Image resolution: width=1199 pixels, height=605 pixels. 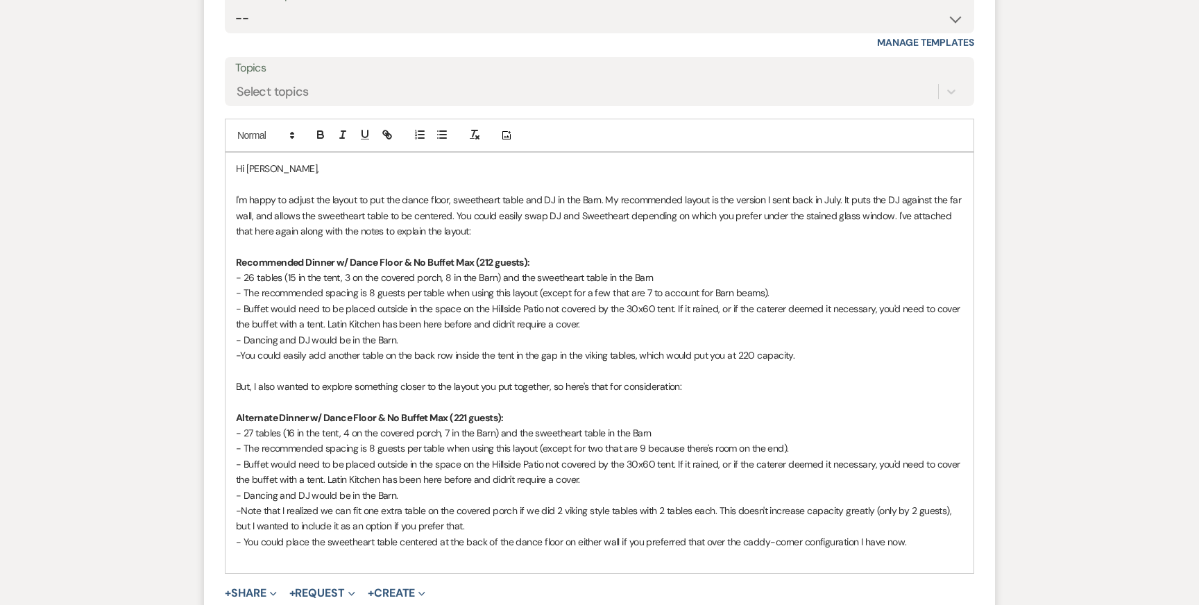 What do you see at coordinates (445, 278) in the screenshot?
I see `span: - 26 tables (15 in the tent, 3 on the covered porch, 8 in the Barn) and the sweetheart table in t...` at bounding box center [445, 278].